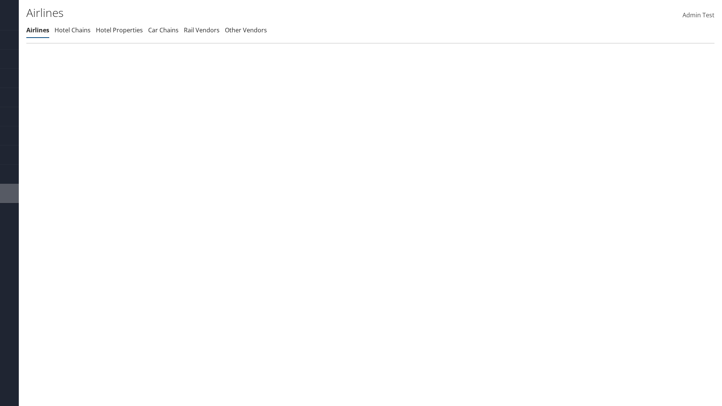 The image size is (722, 406). Describe the element at coordinates (73, 30) in the screenshot. I see `a: Hotel Chains` at that location.